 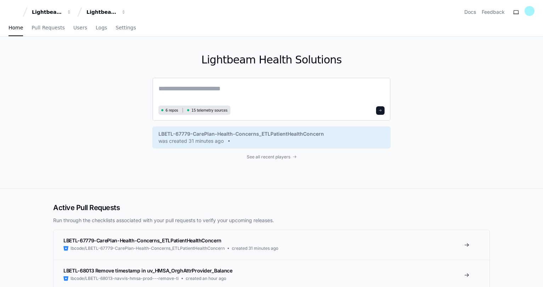 I want to click on a: Users, so click(x=80, y=28).